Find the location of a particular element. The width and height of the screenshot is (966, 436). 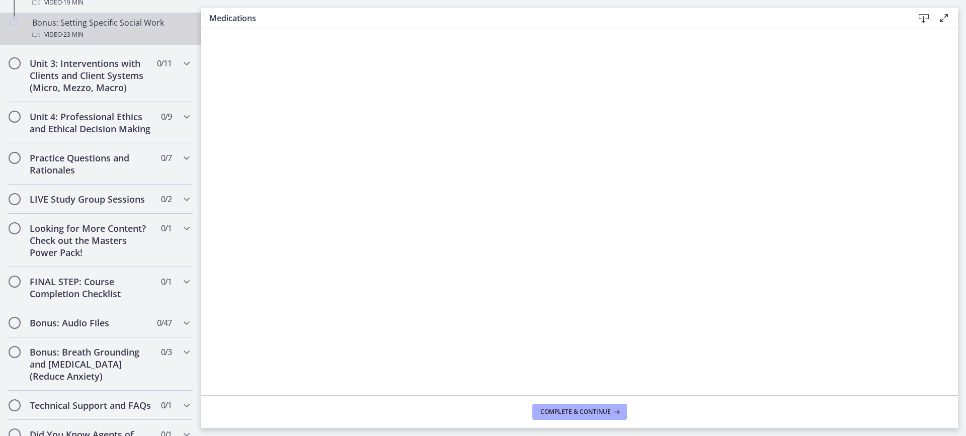

span: Complete & continue is located at coordinates (576, 412).